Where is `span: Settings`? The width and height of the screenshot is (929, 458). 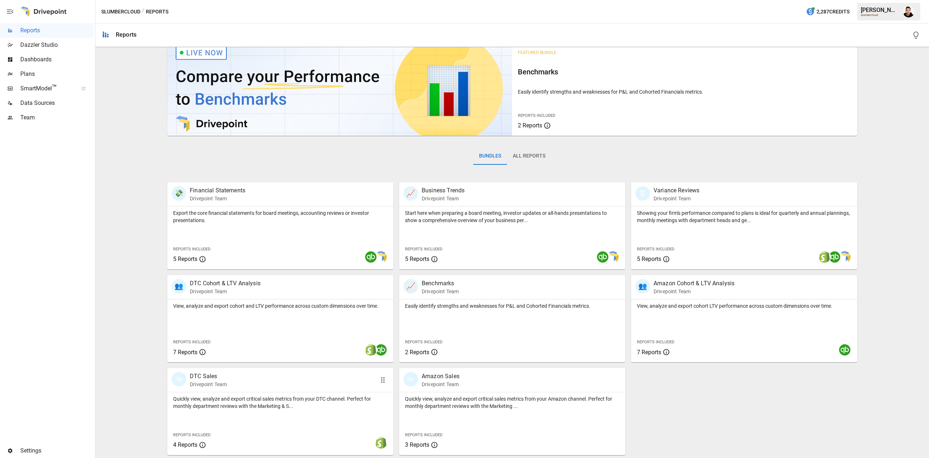 span: Settings is located at coordinates (57, 451).